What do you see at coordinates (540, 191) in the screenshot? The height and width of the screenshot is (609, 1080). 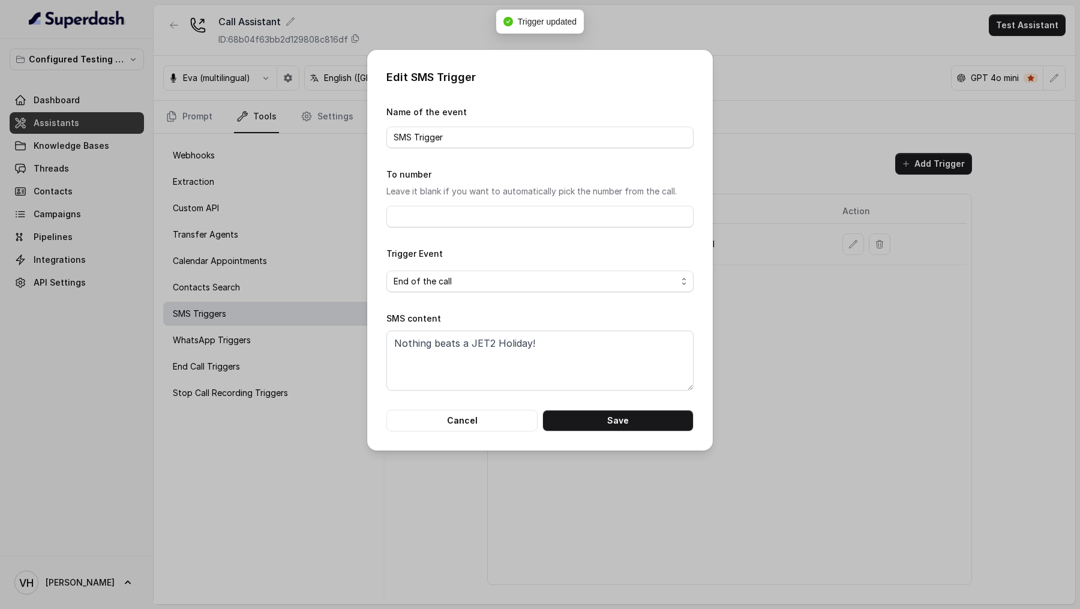 I see `p: Leave it blank if you want to automatically pick the number from the call.` at bounding box center [540, 191].